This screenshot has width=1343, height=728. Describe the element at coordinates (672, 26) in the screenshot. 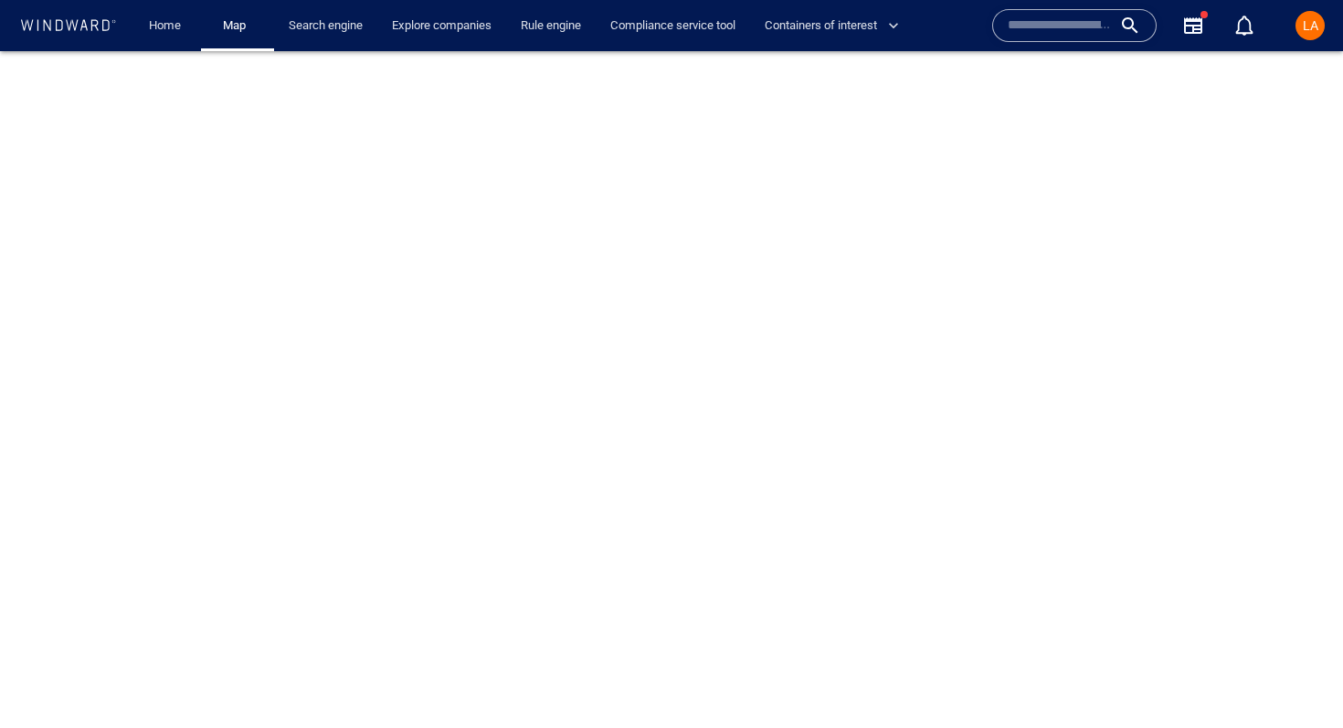

I see `button: Compliance service tool` at that location.